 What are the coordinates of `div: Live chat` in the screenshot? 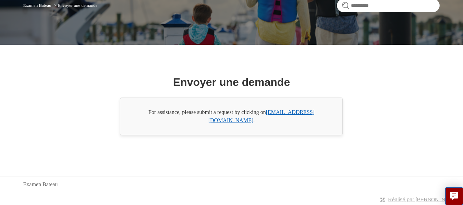 It's located at (454, 196).